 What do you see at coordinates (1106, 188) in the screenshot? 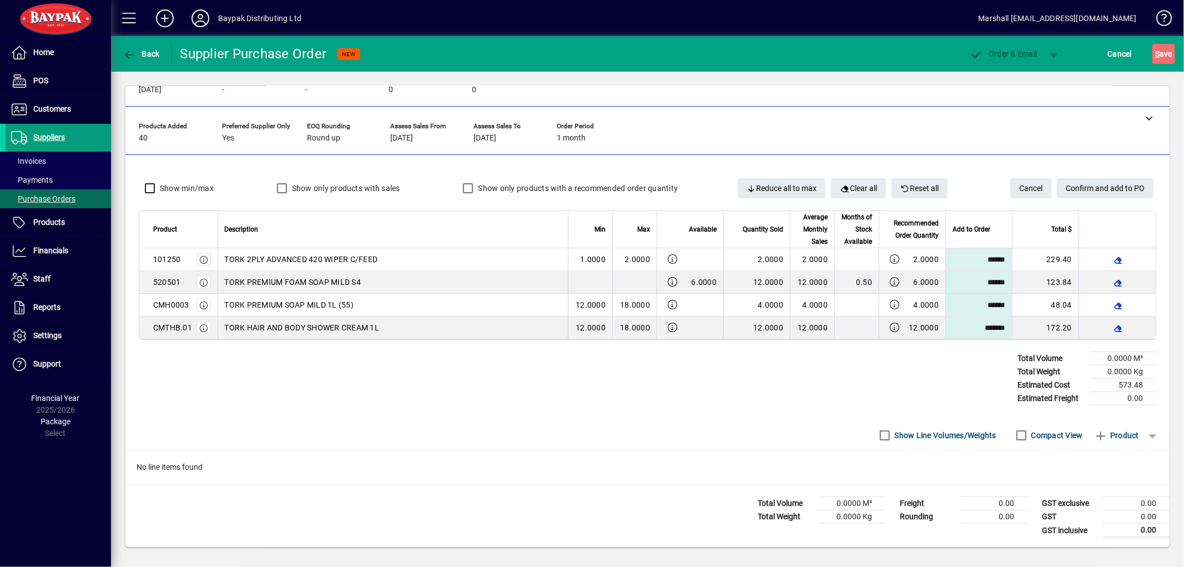
I see `button: Confirm and add to PO` at bounding box center [1106, 188].